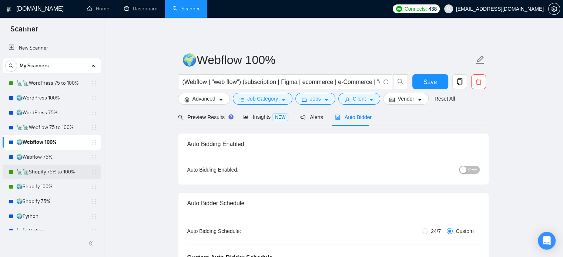  What do you see at coordinates (444, 99) in the screenshot?
I see `a: Reset All` at bounding box center [444, 99].